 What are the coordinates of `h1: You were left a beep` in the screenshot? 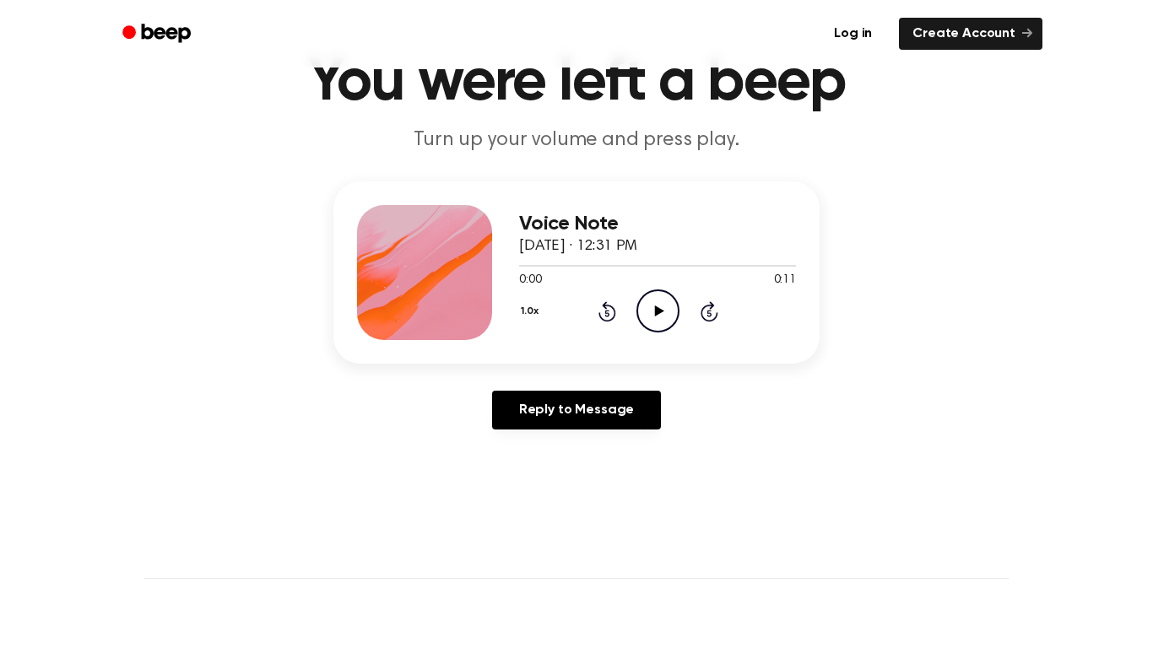 It's located at (576, 83).